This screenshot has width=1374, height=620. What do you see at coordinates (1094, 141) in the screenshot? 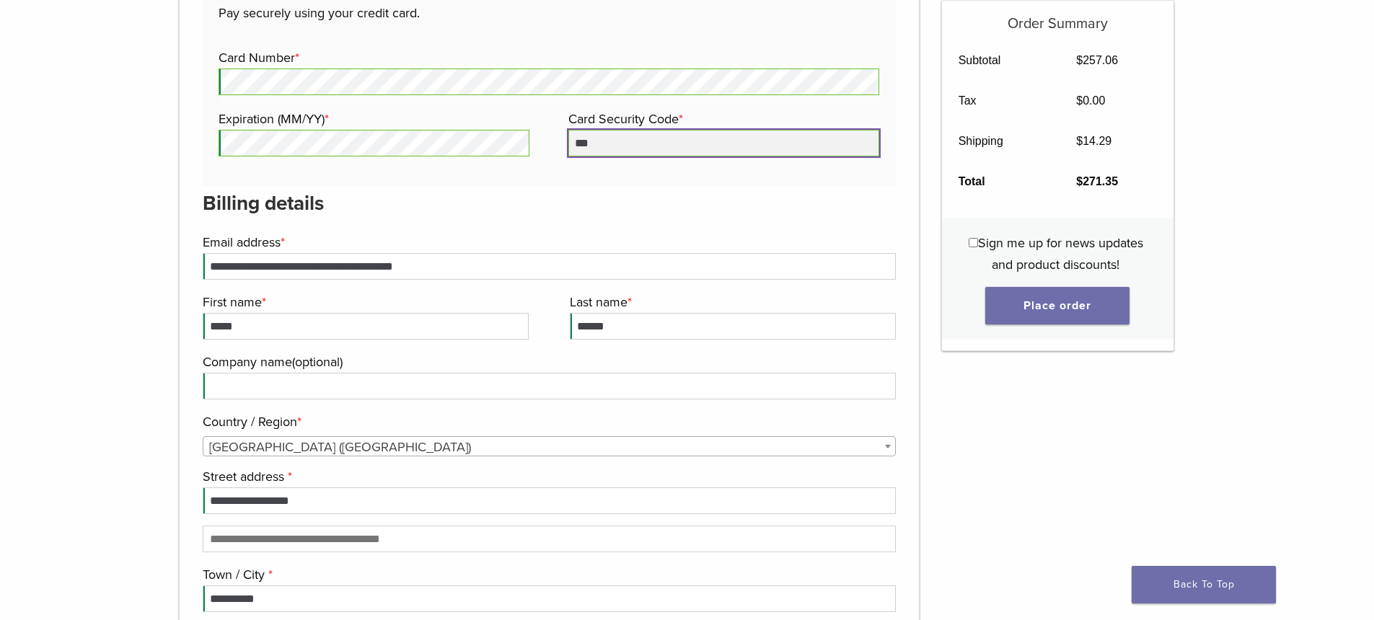
I see `bdi: 14.29` at bounding box center [1094, 141].